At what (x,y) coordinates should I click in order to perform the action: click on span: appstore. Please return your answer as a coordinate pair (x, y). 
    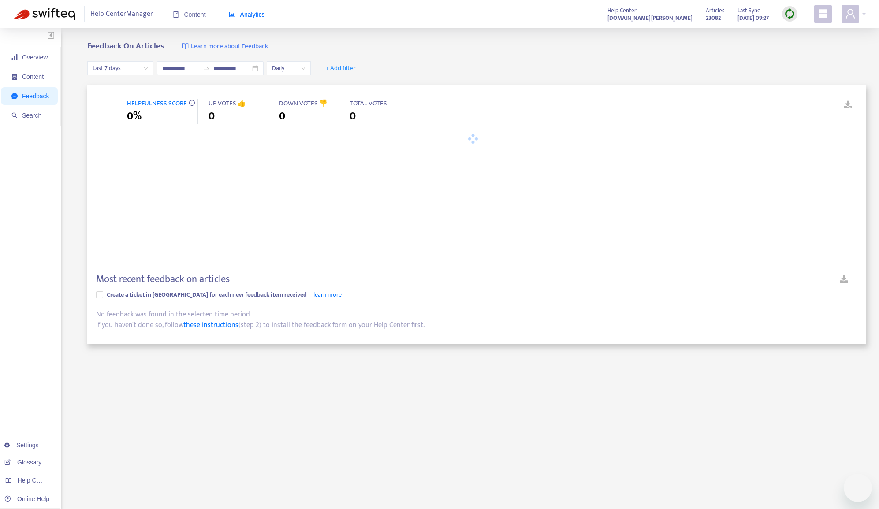
    Looking at the image, I should click on (823, 14).